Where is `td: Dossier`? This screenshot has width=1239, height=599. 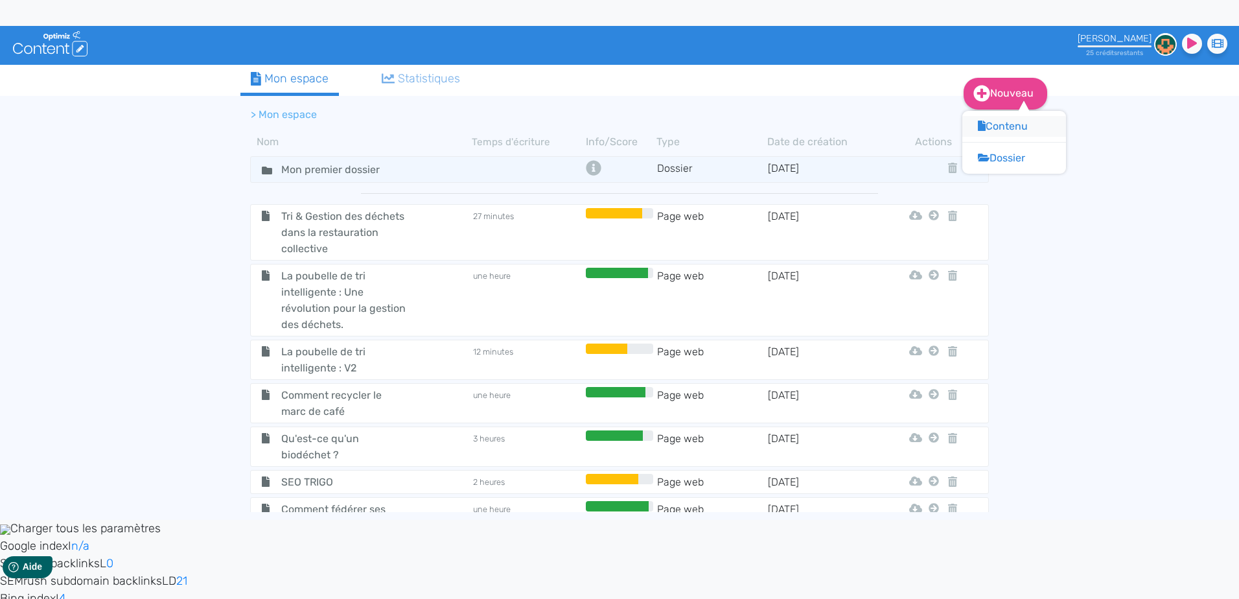 td: Dossier is located at coordinates (711, 169).